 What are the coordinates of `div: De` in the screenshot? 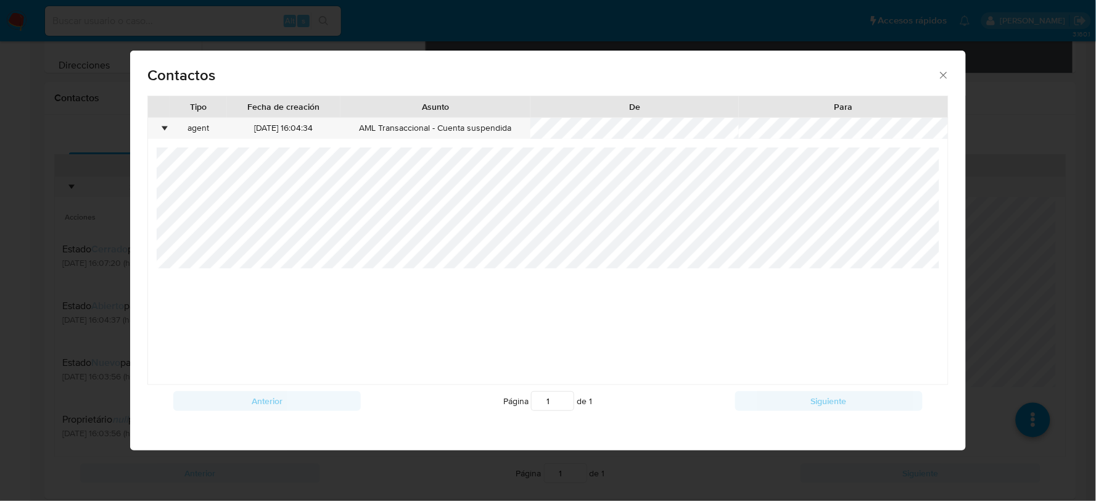 It's located at (635, 107).